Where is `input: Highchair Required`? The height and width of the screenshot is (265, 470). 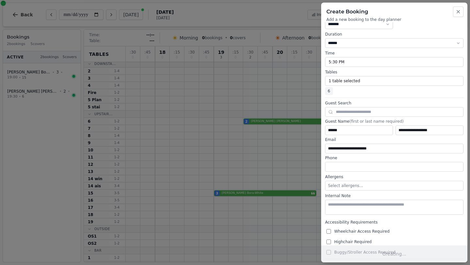
input: Highchair Required is located at coordinates (329, 242).